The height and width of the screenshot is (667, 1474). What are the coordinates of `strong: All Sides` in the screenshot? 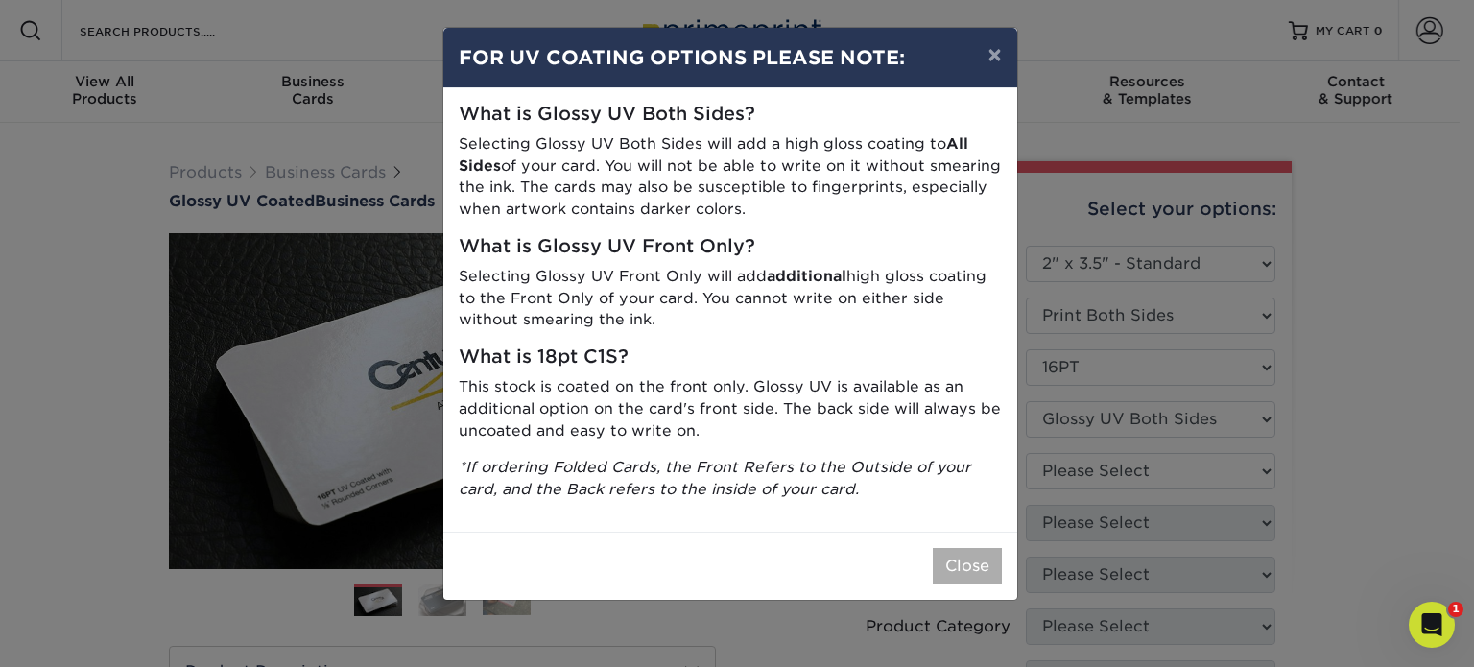 It's located at (713, 155).